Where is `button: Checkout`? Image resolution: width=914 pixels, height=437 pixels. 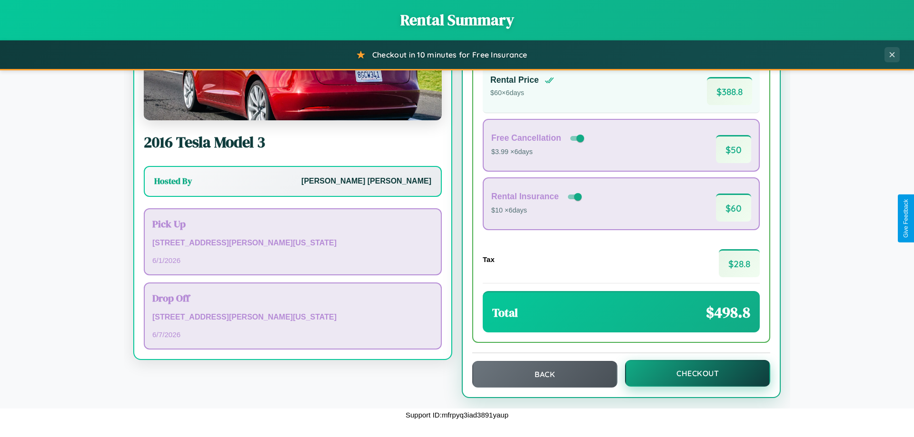 button: Checkout is located at coordinates (697, 374).